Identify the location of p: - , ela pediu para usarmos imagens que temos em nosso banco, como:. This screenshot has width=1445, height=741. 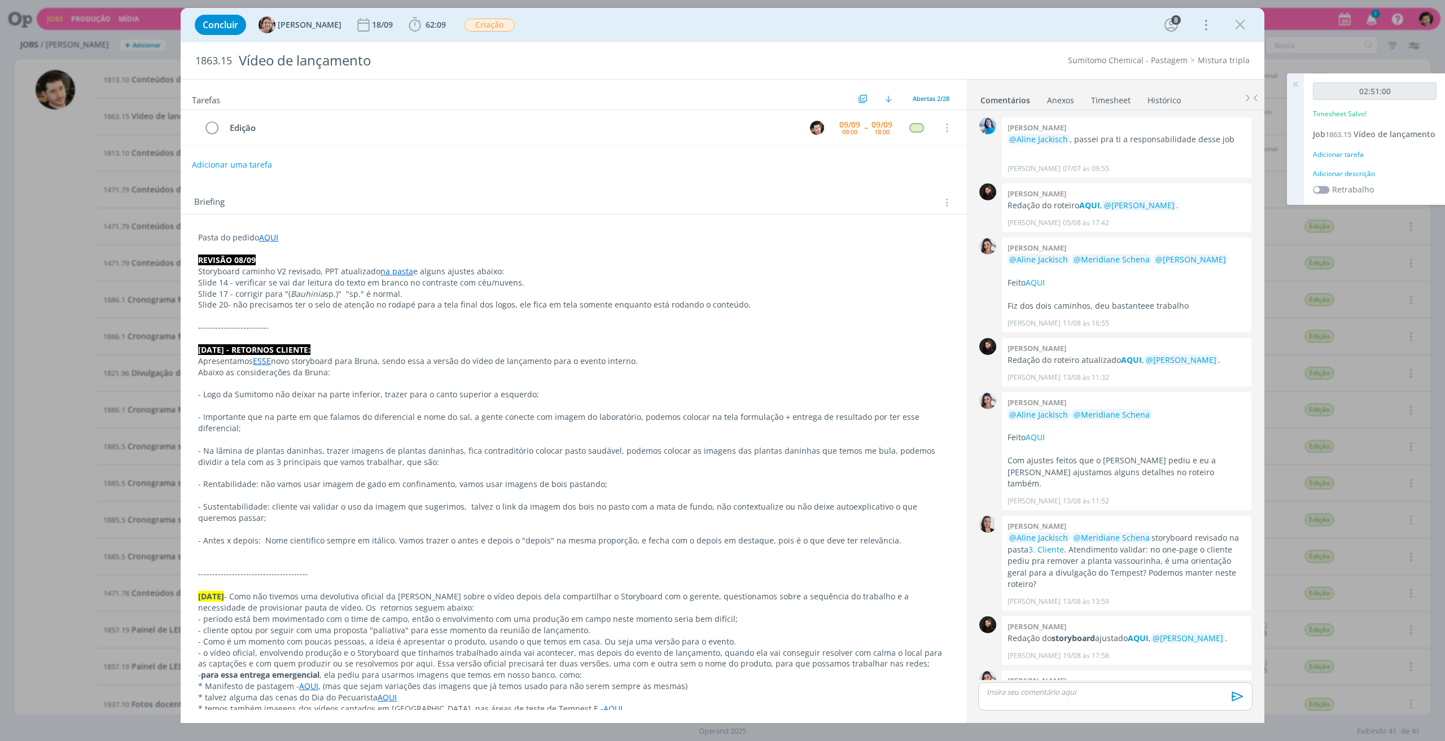
(573, 675).